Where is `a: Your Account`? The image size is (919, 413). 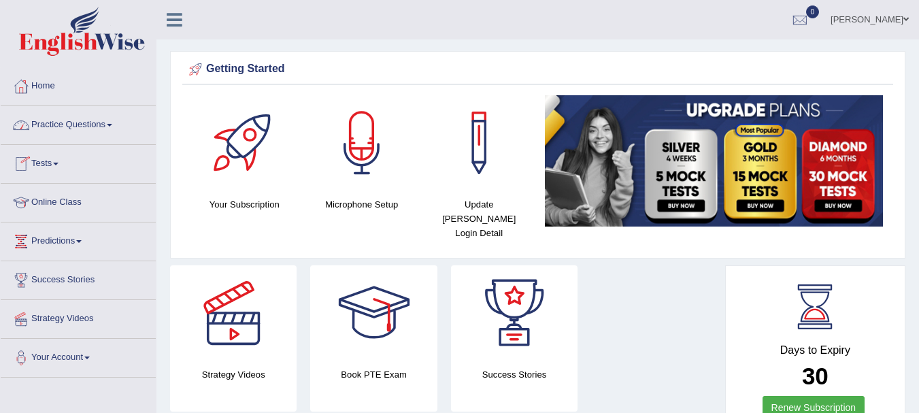
a: Your Account is located at coordinates (78, 356).